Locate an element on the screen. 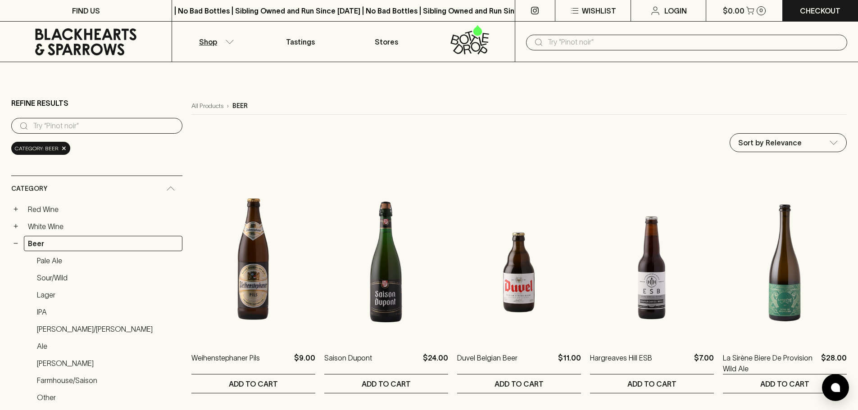 This screenshot has height=410, width=858. p: $0.00 is located at coordinates (734, 11).